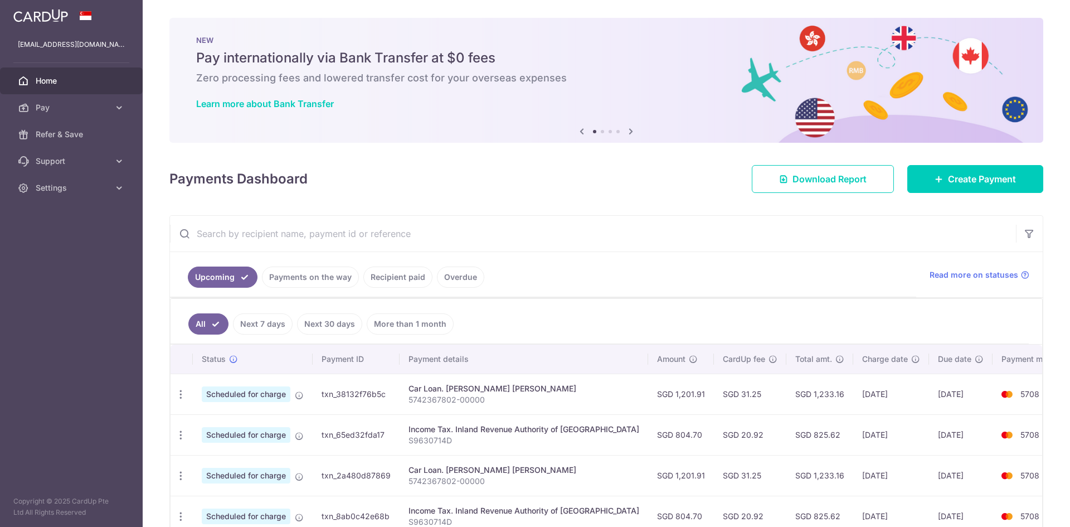 The width and height of the screenshot is (1070, 527). I want to click on span: Charge date, so click(885, 359).